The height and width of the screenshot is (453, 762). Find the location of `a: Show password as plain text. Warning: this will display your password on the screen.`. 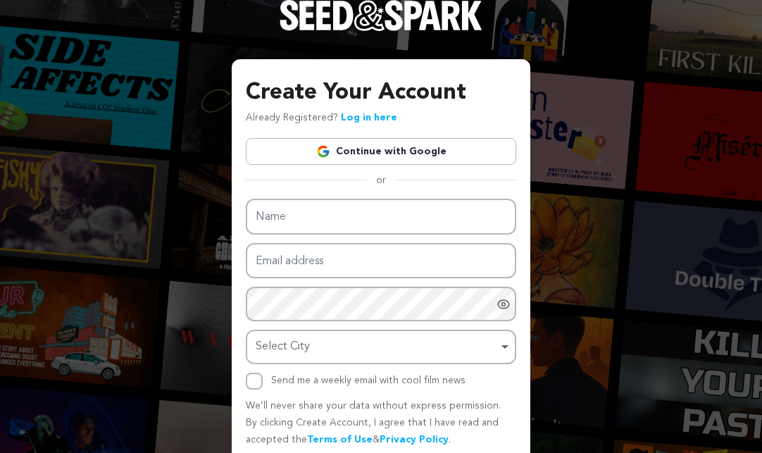

a: Show password as plain text. Warning: this will display your password on the screen. is located at coordinates (503, 304).